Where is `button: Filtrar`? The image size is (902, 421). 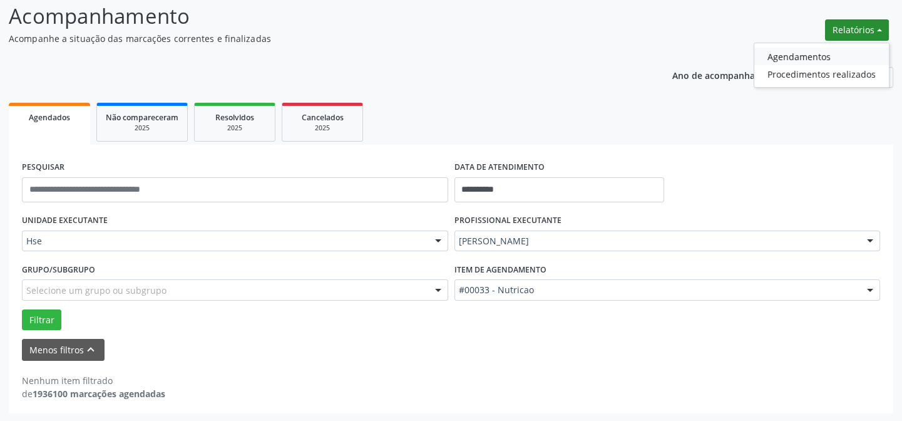 button: Filtrar is located at coordinates (41, 320).